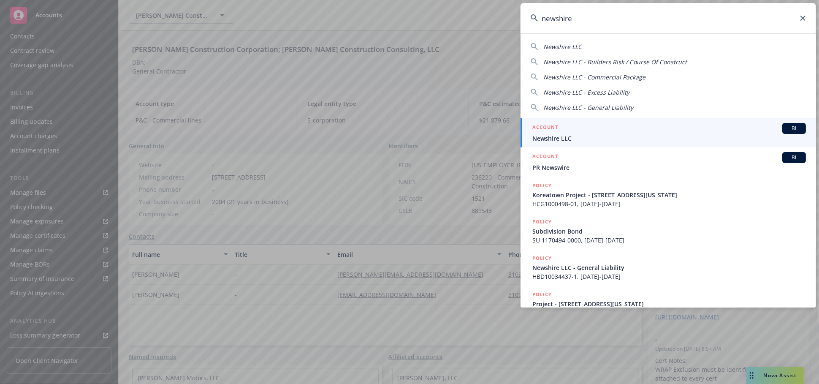 Image resolution: width=819 pixels, height=384 pixels. Describe the element at coordinates (615, 62) in the screenshot. I see `span: Newshire LLC - Builders Risk / Course Of Construct` at that location.